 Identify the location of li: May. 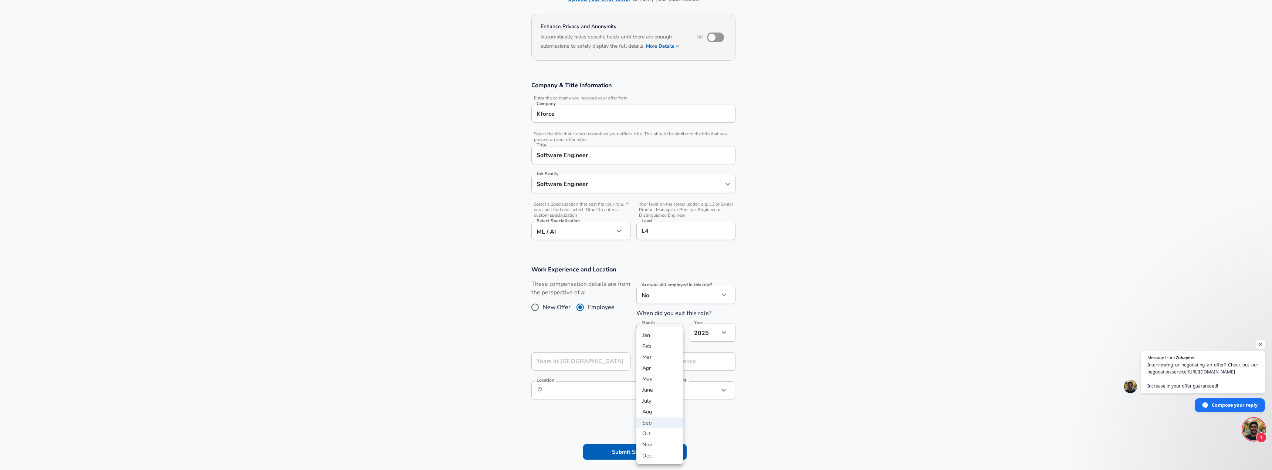
(660, 379).